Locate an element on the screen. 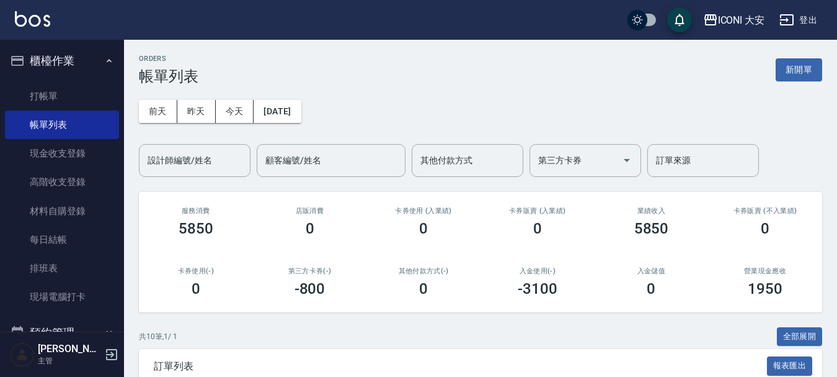 The height and width of the screenshot is (377, 837). button: 昨天 is located at coordinates (197, 111).